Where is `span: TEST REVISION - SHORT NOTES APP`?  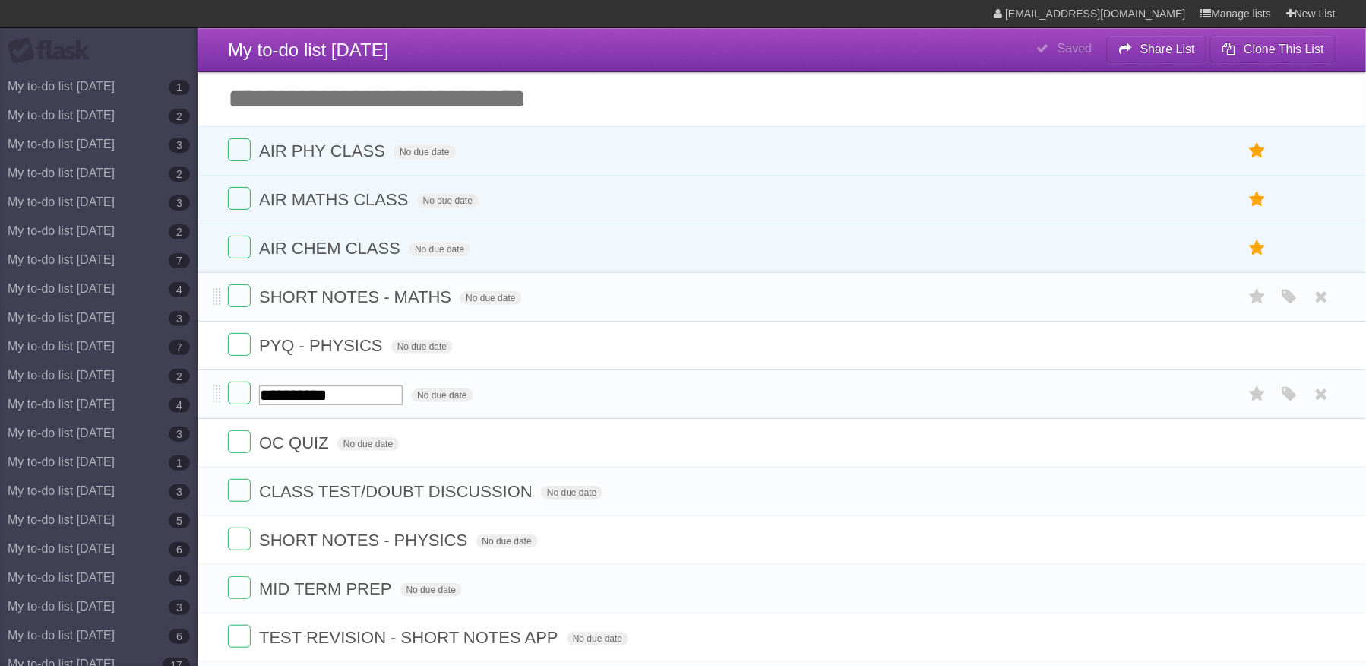
span: TEST REVISION - SHORT NOTES APP is located at coordinates (410, 637).